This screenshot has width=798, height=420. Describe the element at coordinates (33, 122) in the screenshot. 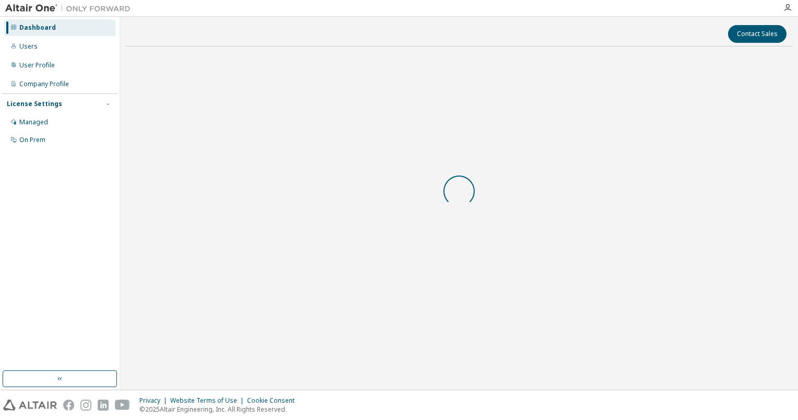

I see `div: Managed` at that location.